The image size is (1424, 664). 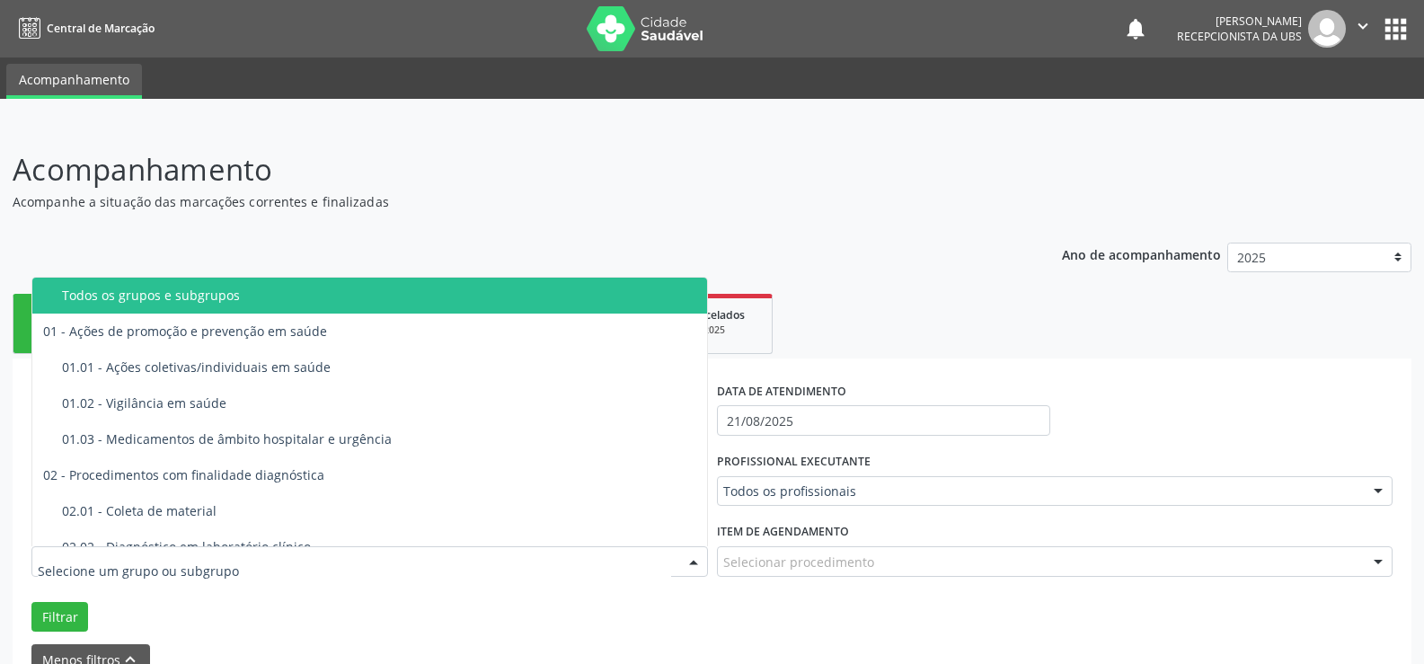 What do you see at coordinates (369, 475) in the screenshot?
I see `div: 02 - Procedimentos com finalidade diagnóstica` at bounding box center [369, 475].